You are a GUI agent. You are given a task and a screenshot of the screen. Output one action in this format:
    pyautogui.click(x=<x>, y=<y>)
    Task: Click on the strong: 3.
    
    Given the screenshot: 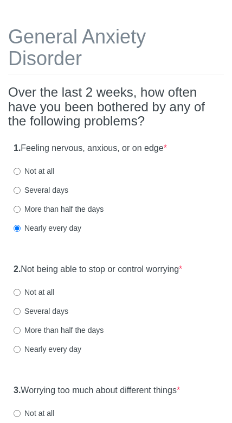 What is the action you would take?
    pyautogui.click(x=17, y=390)
    